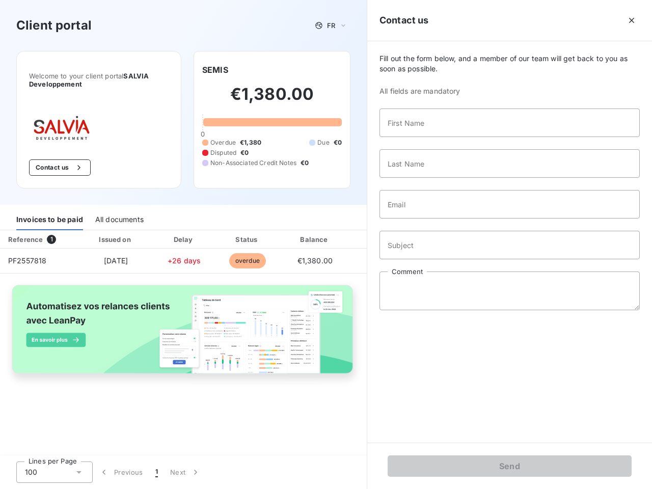 The image size is (652, 489). Describe the element at coordinates (253, 163) in the screenshot. I see `span: Non-Associated Credit Notes` at that location.